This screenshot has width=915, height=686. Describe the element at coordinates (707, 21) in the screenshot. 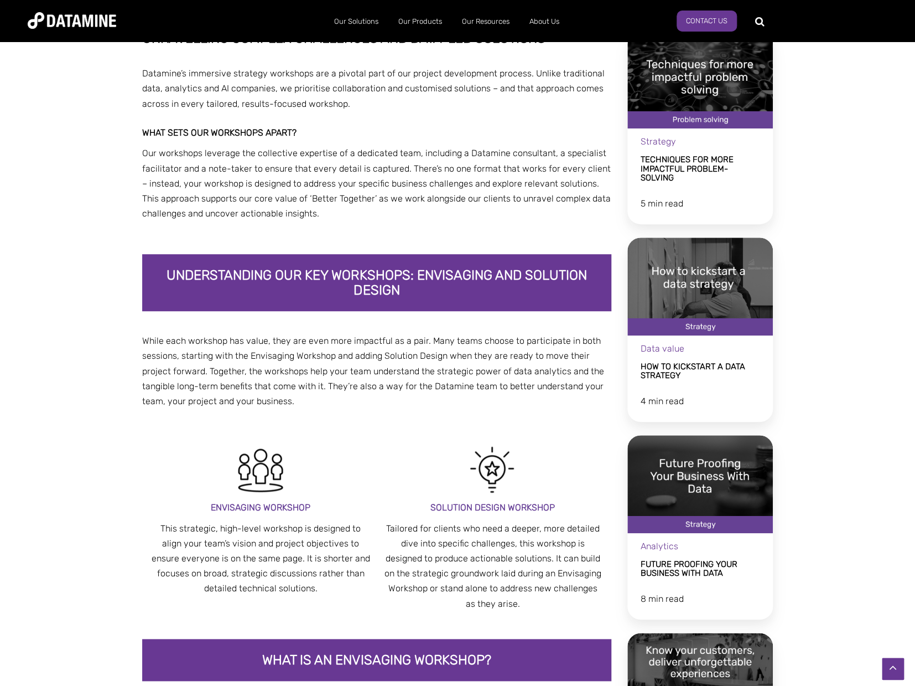

I see `a: Contact us` at that location.